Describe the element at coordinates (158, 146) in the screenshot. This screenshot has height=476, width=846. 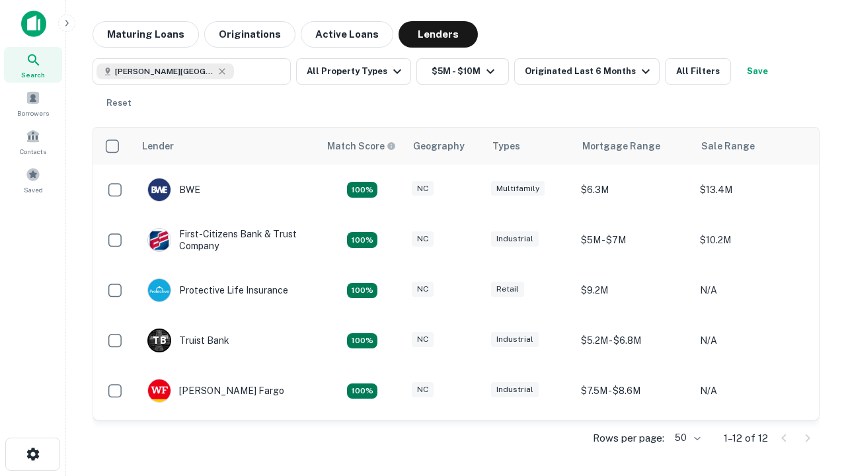
I see `div: Lender` at that location.